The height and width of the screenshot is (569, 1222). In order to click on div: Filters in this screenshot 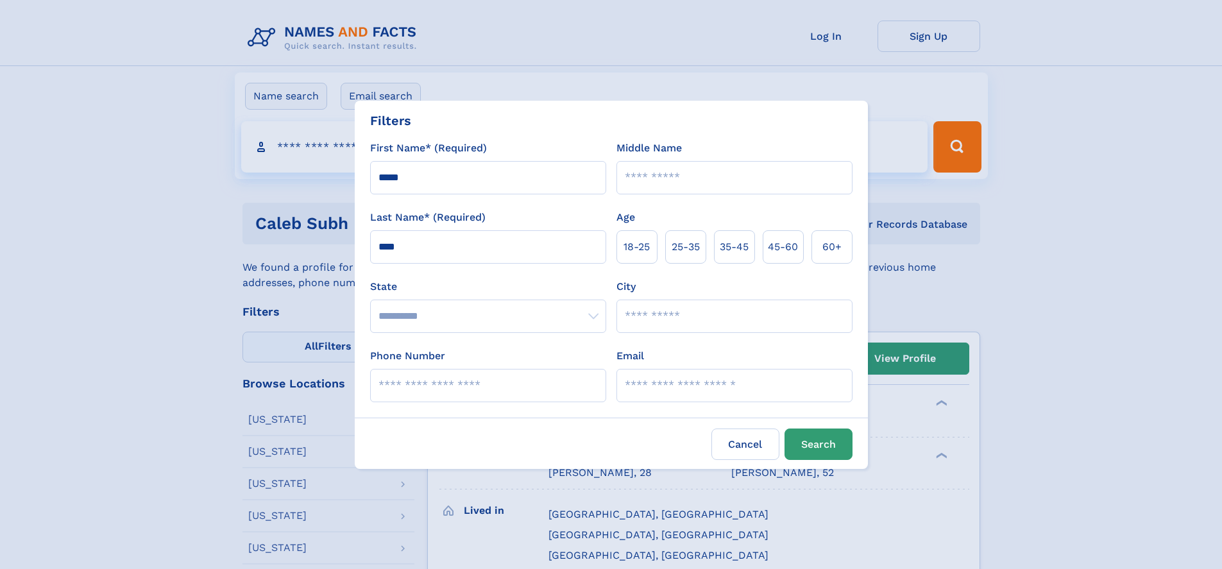, I will do `click(391, 121)`.